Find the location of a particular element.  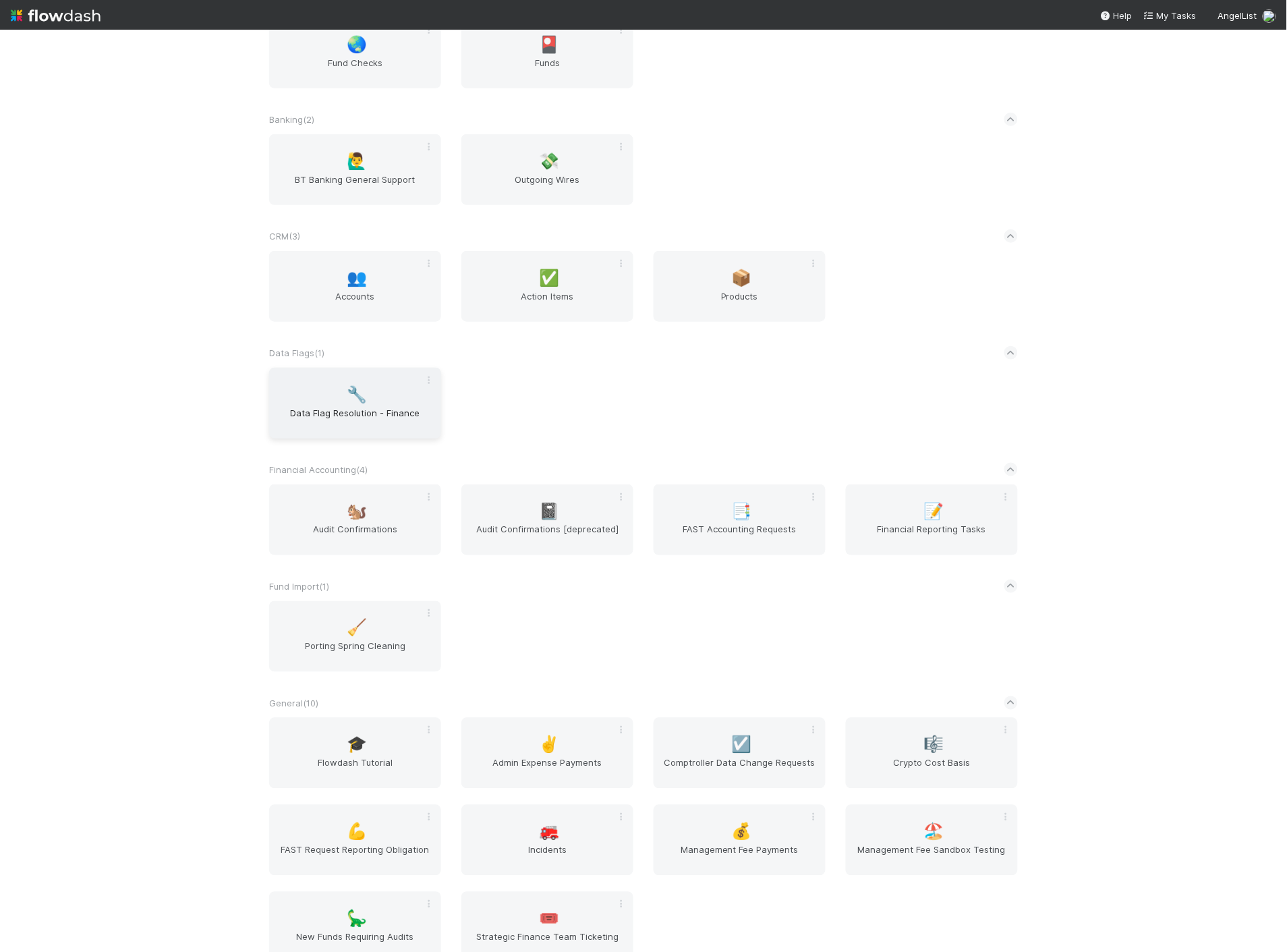

span: Audit Confirmations [deprecated] is located at coordinates (547, 536).